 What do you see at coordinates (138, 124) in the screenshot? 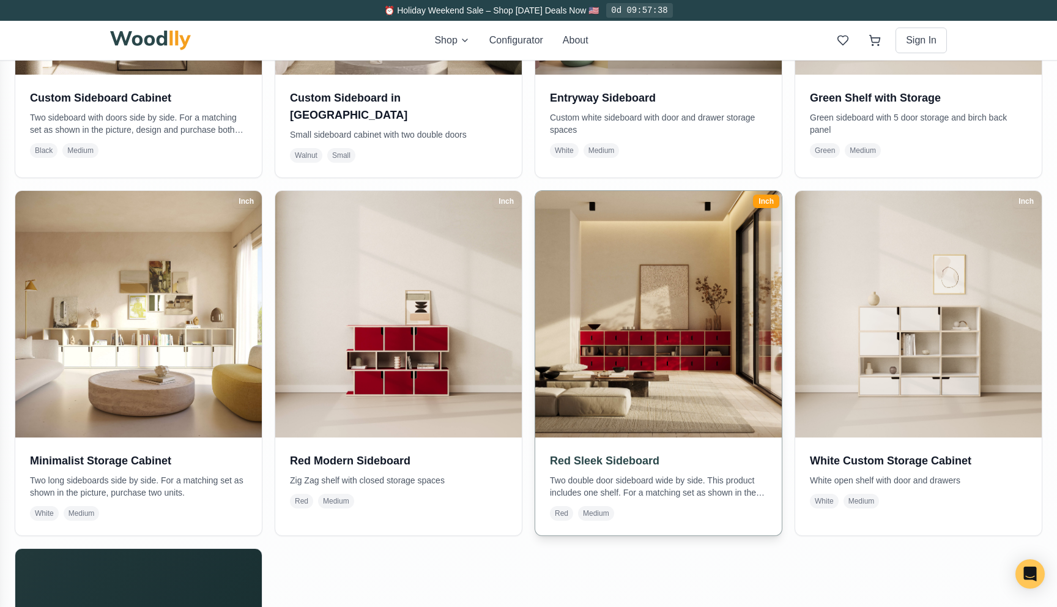
I see `p: Two sideboard with doors side by side. For a matching set as shown in the picture, design and pur...` at bounding box center [138, 124].